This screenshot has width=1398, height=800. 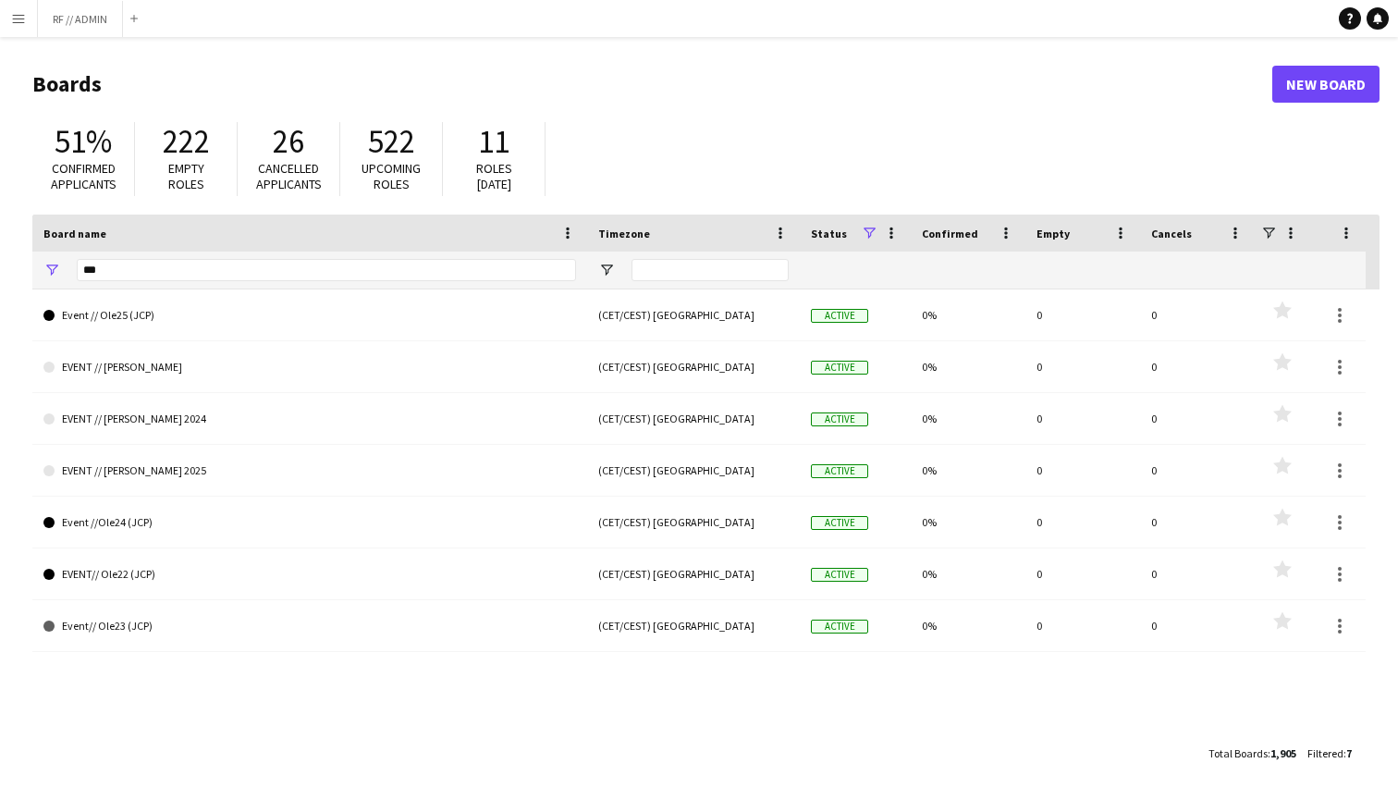 I want to click on span: Empty, so click(x=1053, y=233).